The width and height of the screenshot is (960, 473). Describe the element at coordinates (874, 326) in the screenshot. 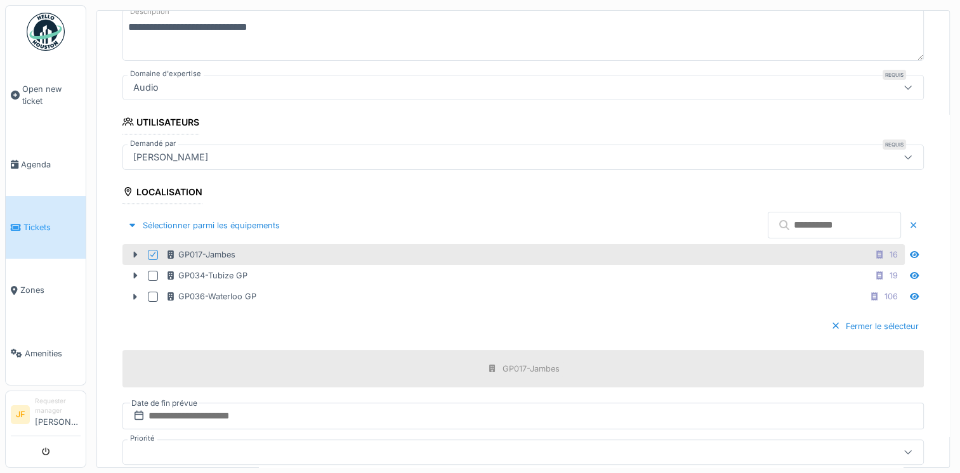

I see `div: Fermer le sélecteur` at that location.